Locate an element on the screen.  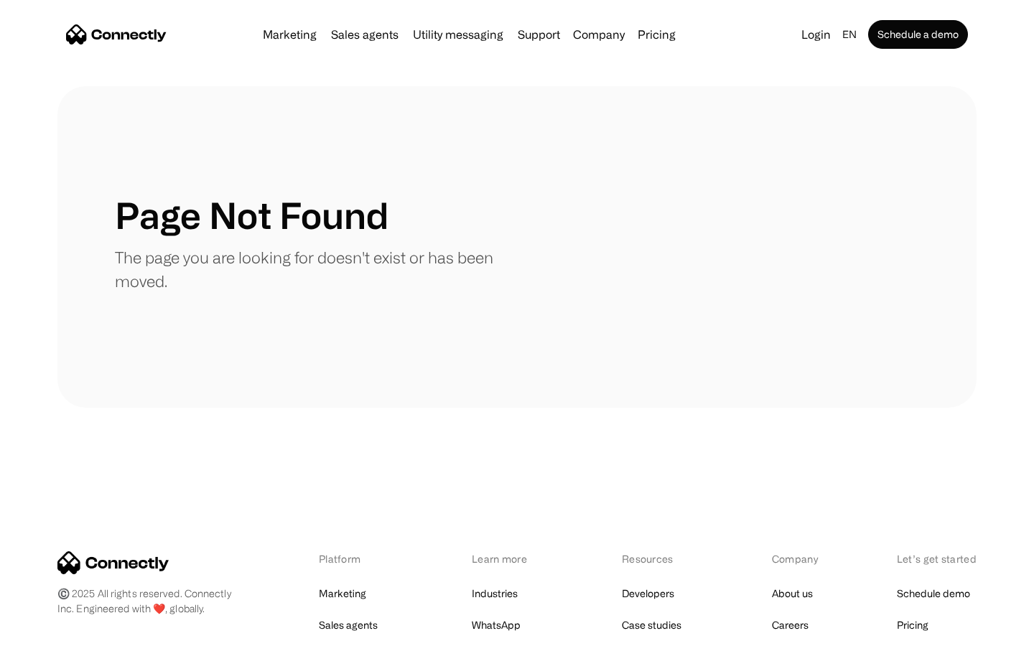
a: WhatsApp is located at coordinates (496, 626).